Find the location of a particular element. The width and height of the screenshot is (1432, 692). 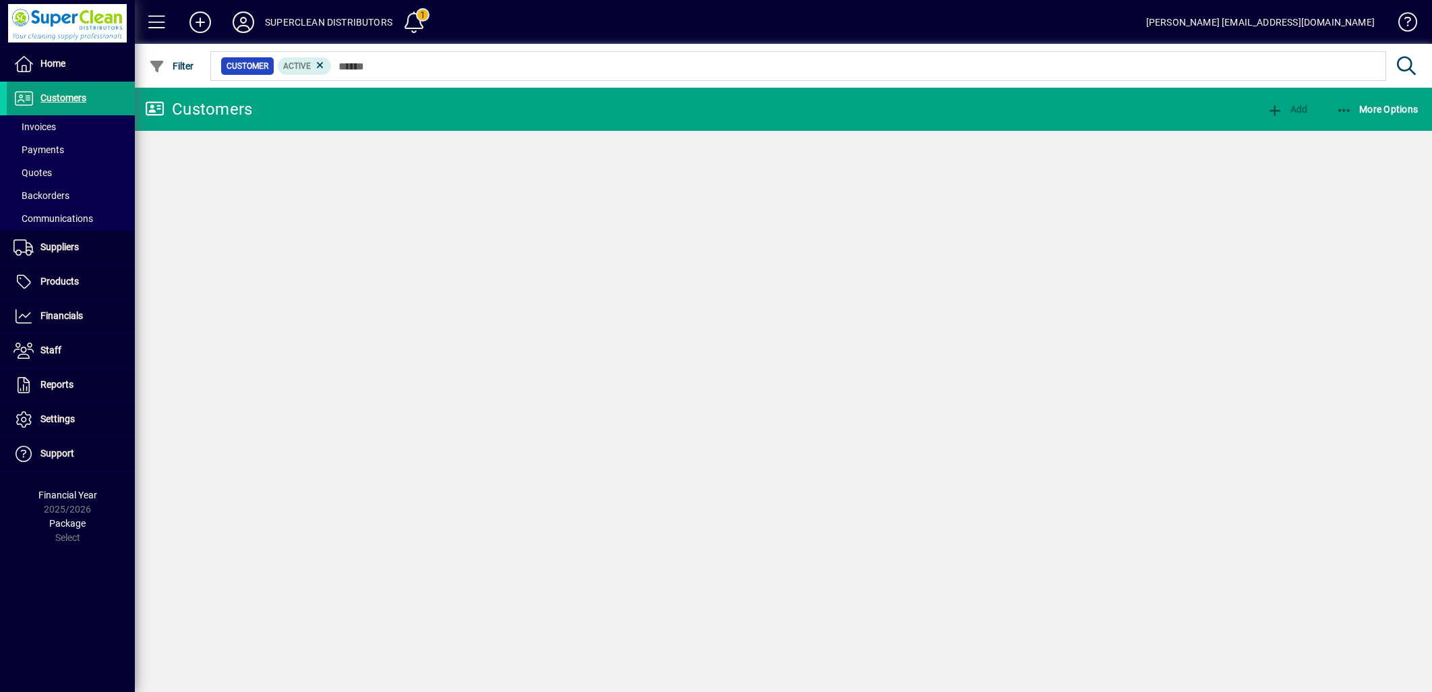

span: Invoices is located at coordinates (34, 127).